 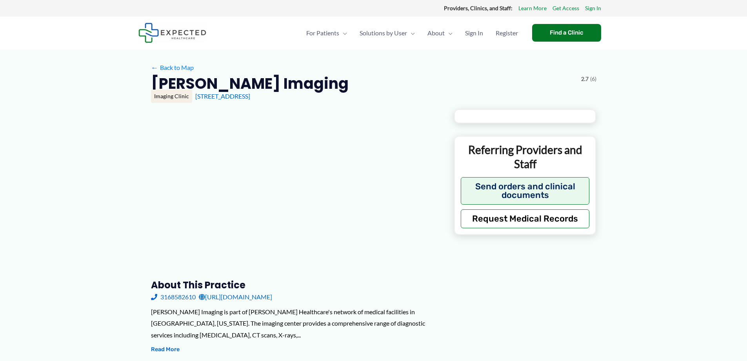 I want to click on div: Imaging Clinic, so click(x=171, y=96).